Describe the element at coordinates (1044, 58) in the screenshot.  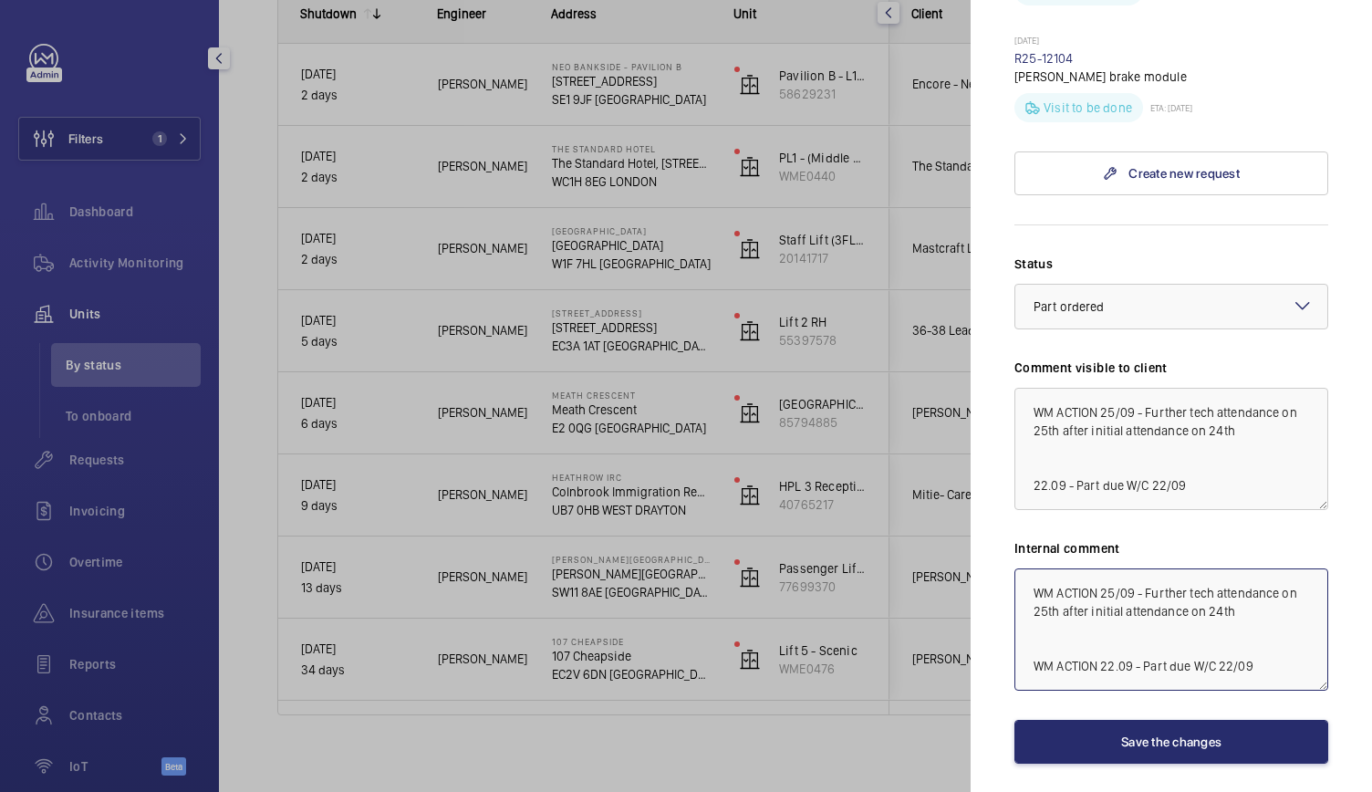
I see `a: R25-12104` at that location.